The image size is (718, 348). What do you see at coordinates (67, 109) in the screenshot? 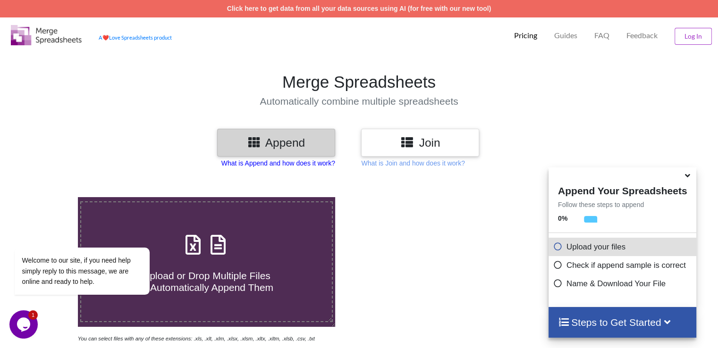
I see `span: Welcome to our site, if you need help simply reply to this message, we are online and ready to help.` at bounding box center [67, 109].